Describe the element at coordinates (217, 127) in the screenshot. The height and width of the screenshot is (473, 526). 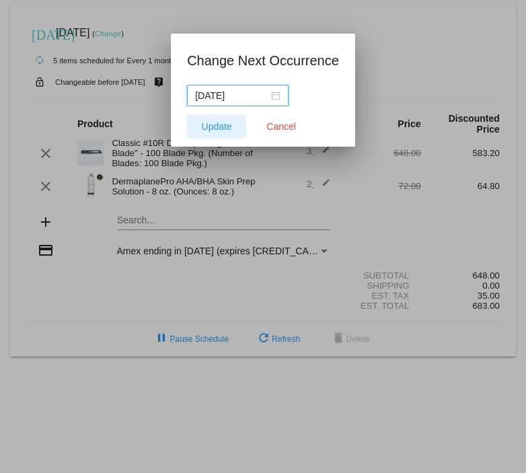
I see `button: Update` at that location.